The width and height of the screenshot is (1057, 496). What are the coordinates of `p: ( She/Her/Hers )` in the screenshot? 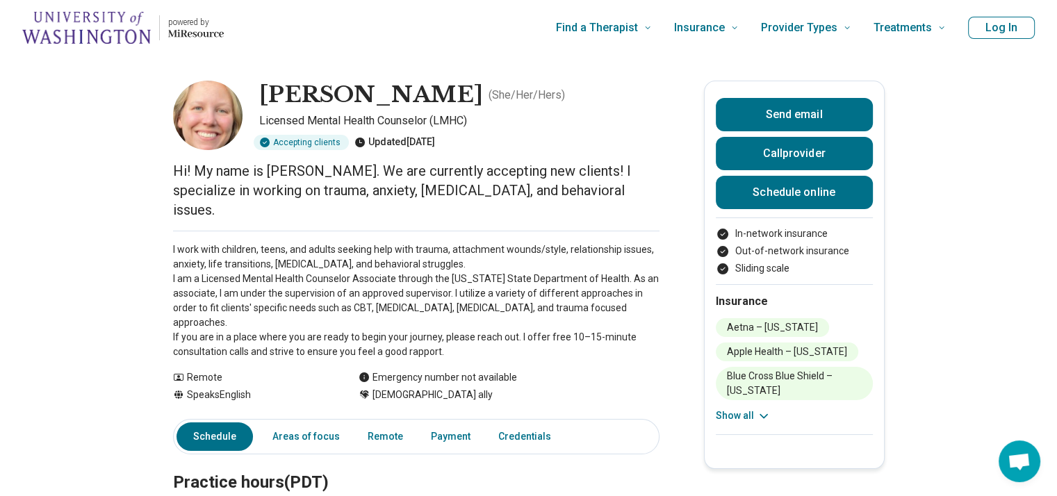 It's located at (527, 95).